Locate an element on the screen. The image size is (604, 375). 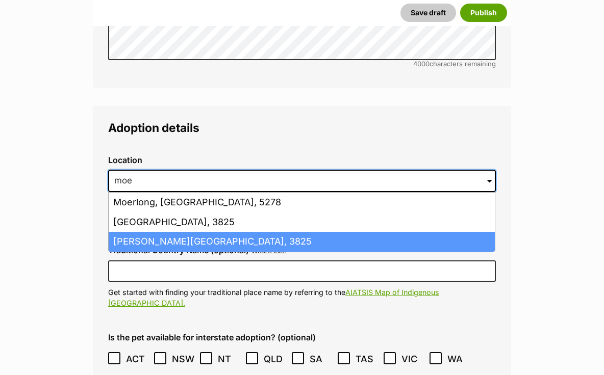
div: characters remaining is located at coordinates (302, 64).